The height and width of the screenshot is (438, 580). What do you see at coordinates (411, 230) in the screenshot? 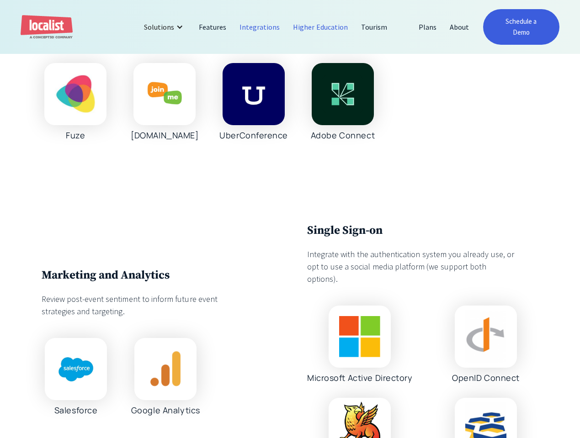
I see `h3: Single Sign-on` at bounding box center [411, 230].